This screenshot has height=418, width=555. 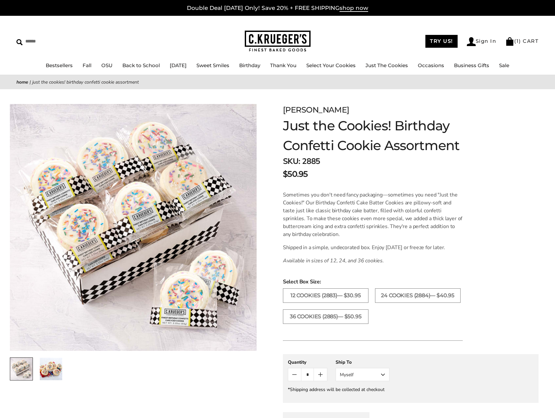 What do you see at coordinates (22, 82) in the screenshot?
I see `a: Home` at bounding box center [22, 82].